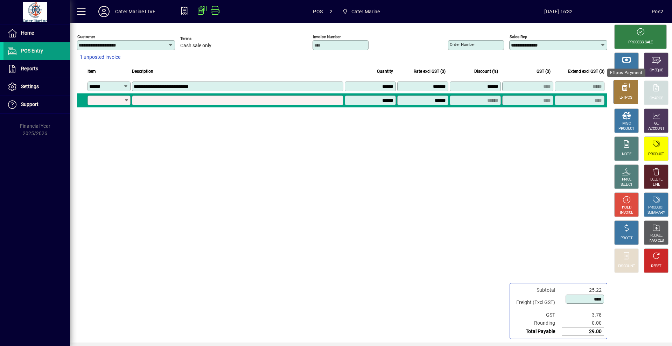 This screenshot has height=346, width=672. I want to click on td: Freight (Excl GST), so click(537, 303).